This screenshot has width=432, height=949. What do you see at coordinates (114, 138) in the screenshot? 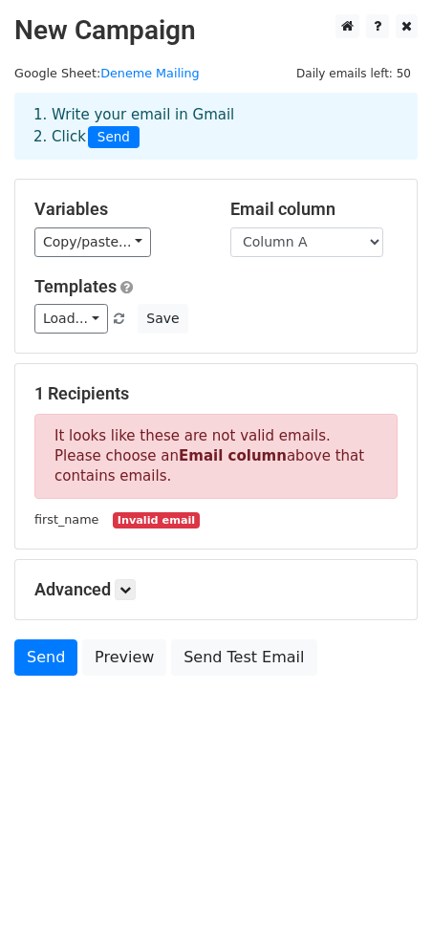
I see `span: Send` at bounding box center [114, 138].